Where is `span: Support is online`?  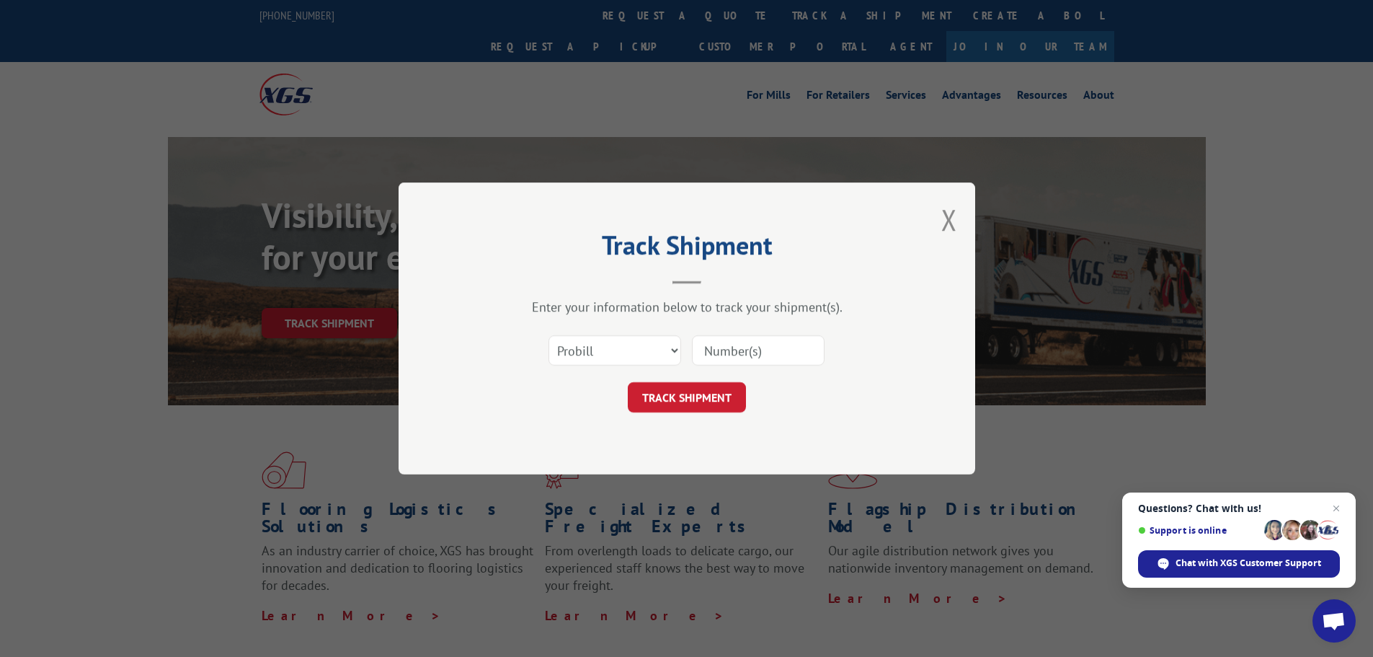 span: Support is online is located at coordinates (1199, 530).